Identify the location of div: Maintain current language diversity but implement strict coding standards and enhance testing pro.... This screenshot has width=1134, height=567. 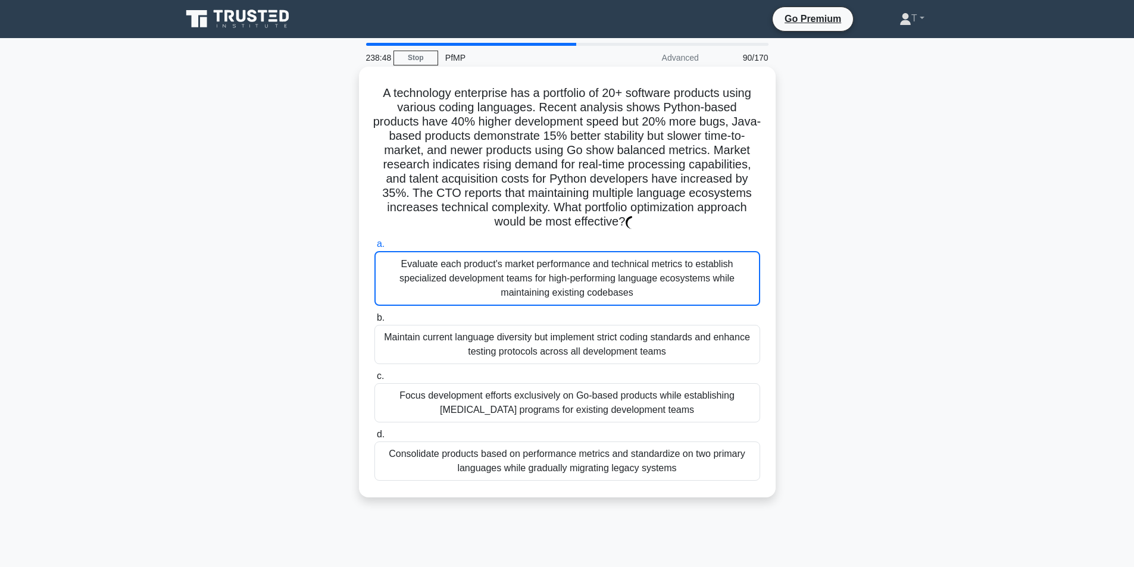
(567, 345).